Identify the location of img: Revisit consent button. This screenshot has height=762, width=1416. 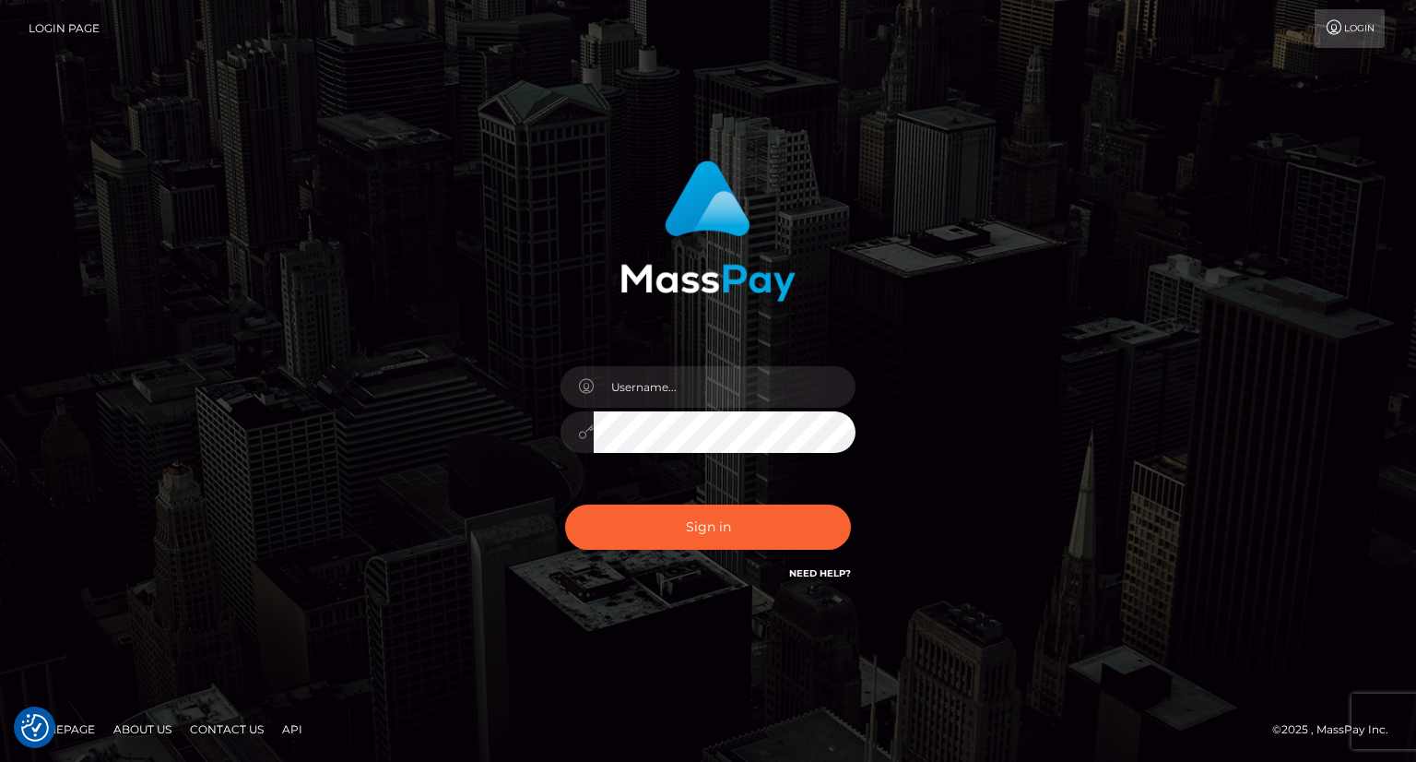
(35, 727).